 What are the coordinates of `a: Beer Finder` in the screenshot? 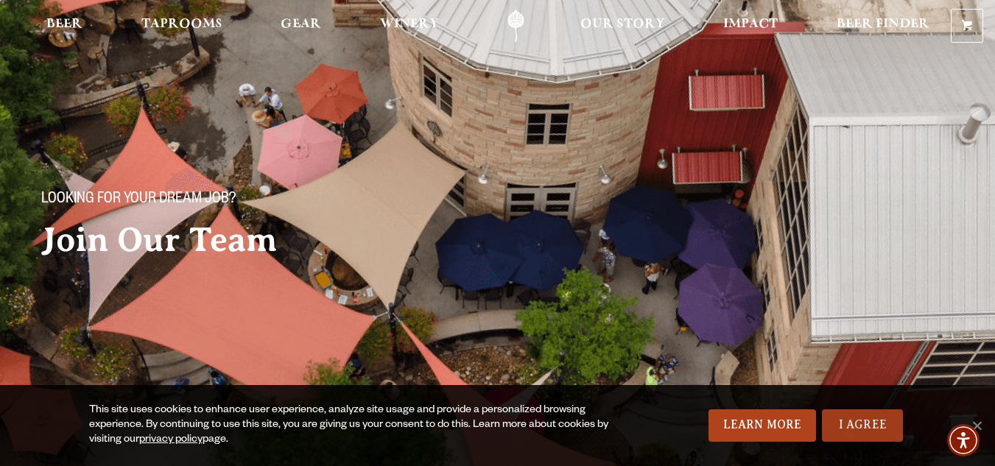 It's located at (883, 26).